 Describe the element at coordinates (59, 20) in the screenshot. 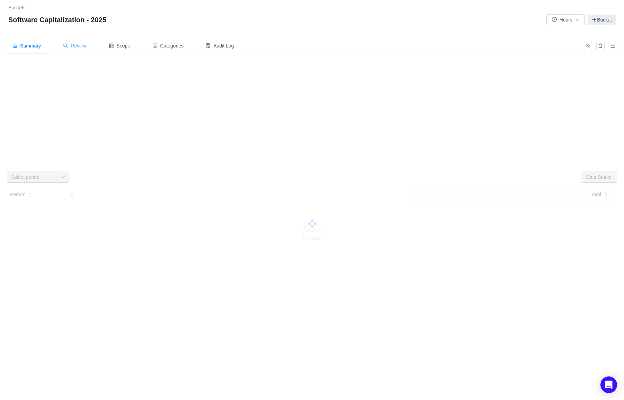

I see `span: Software Capitalization - 2025` at that location.